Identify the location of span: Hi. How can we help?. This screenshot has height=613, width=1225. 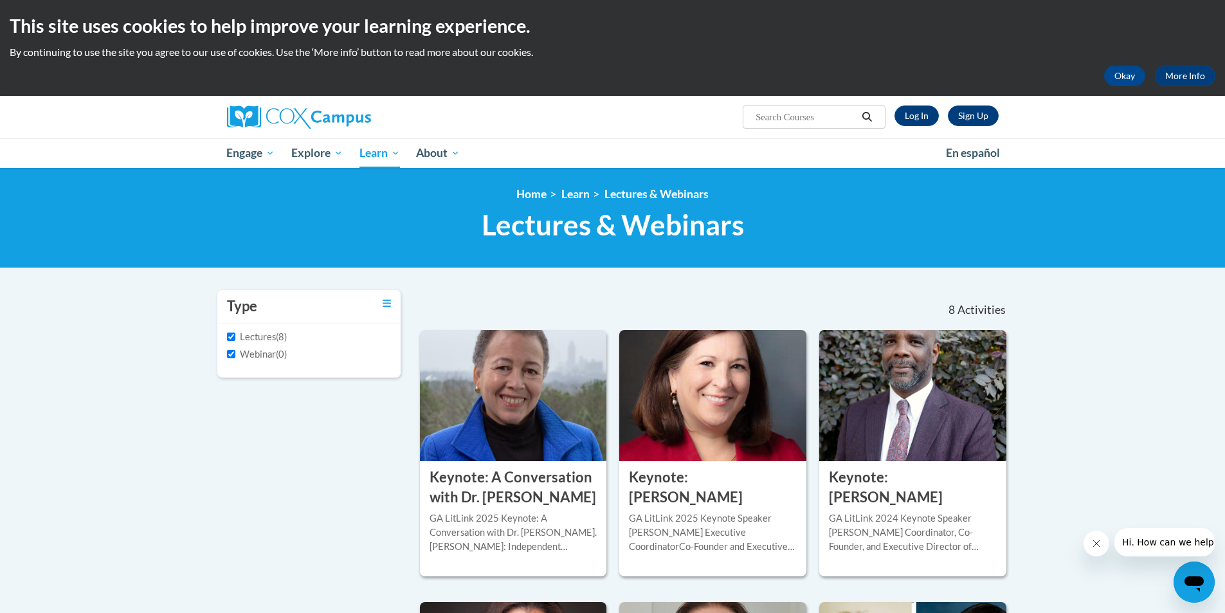
(56, 14).